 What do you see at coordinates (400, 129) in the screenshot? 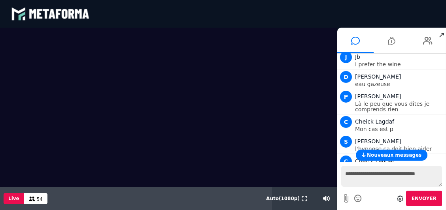
I see `p: Mon cas est p` at bounding box center [400, 129].